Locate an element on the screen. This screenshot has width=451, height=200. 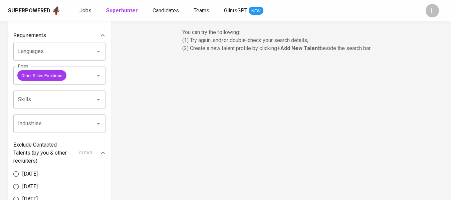
span: Jobs is located at coordinates (85, 10).